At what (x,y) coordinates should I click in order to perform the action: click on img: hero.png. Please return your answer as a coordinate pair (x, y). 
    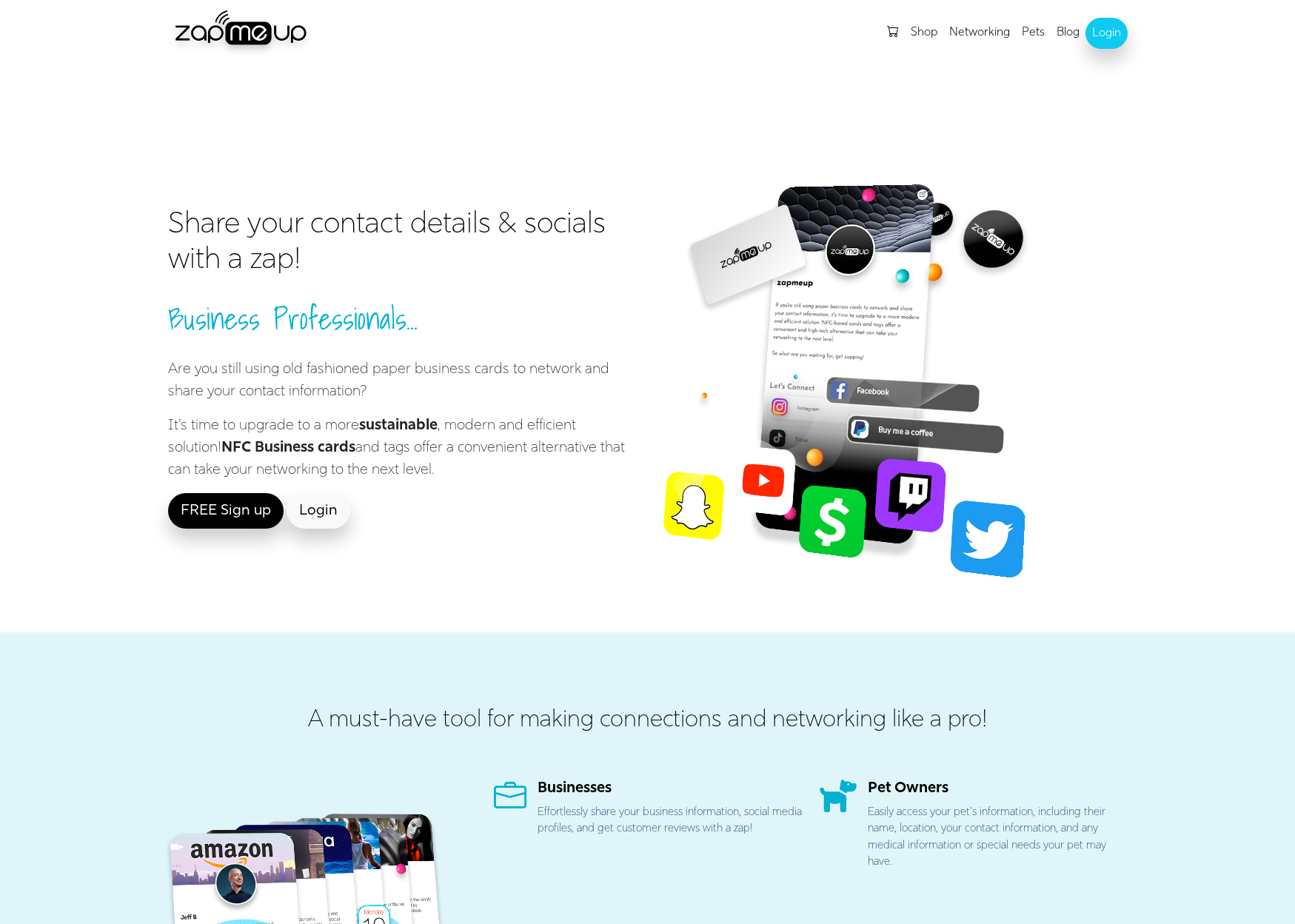
    Looking at the image, I should click on (852, 381).